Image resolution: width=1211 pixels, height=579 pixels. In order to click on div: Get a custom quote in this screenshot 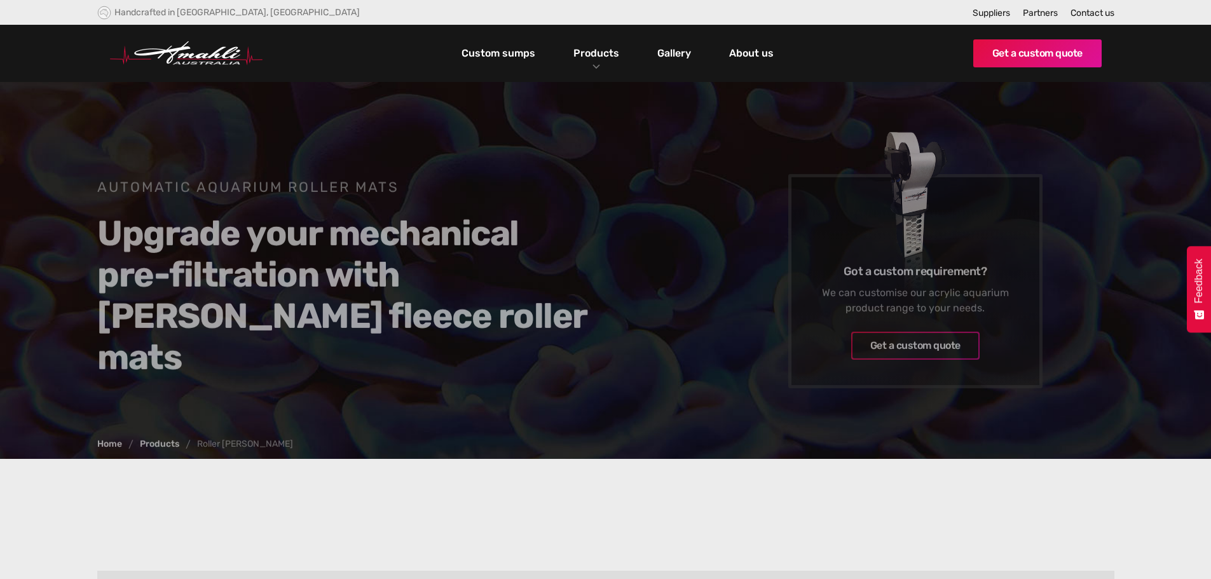, I will do `click(915, 346)`.